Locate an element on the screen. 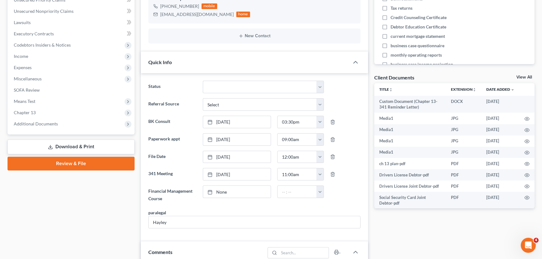  span: Means Test is located at coordinates (24, 101).